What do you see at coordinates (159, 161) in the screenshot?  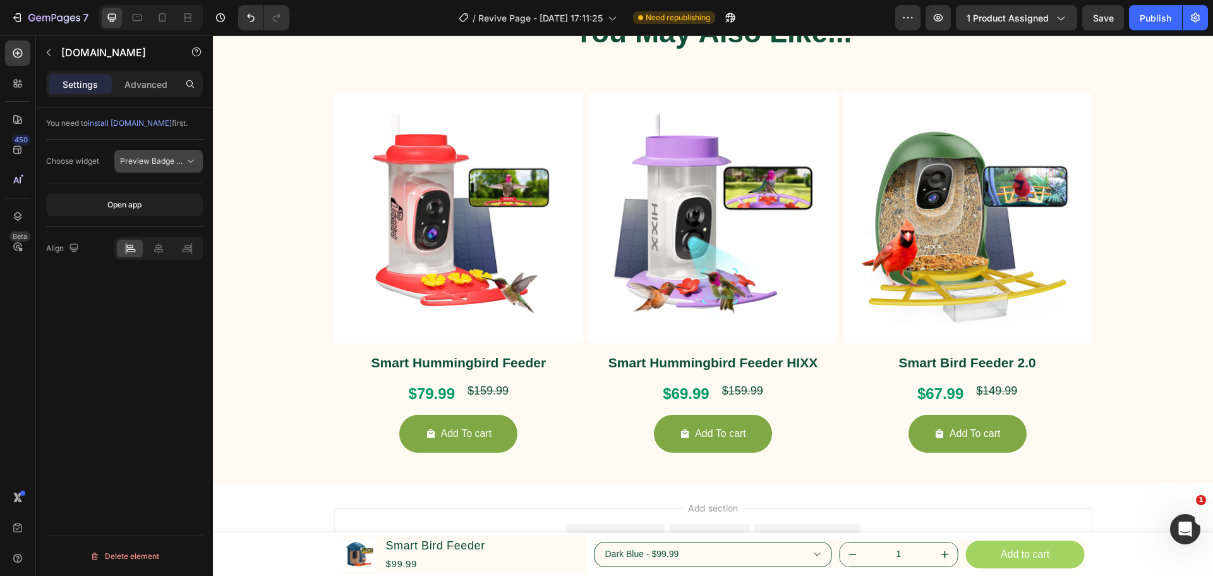 I see `button: Preview Badge (Stars)` at bounding box center [159, 161].